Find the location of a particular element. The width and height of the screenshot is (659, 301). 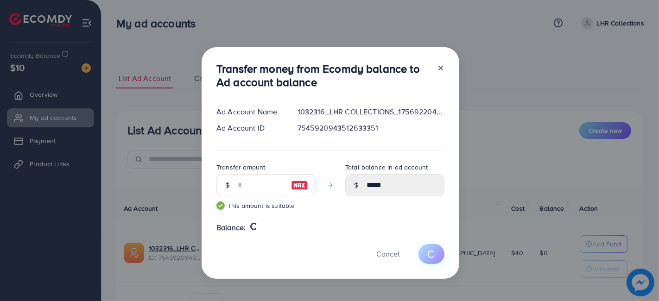

small: This amount is suitable is located at coordinates (266, 206).